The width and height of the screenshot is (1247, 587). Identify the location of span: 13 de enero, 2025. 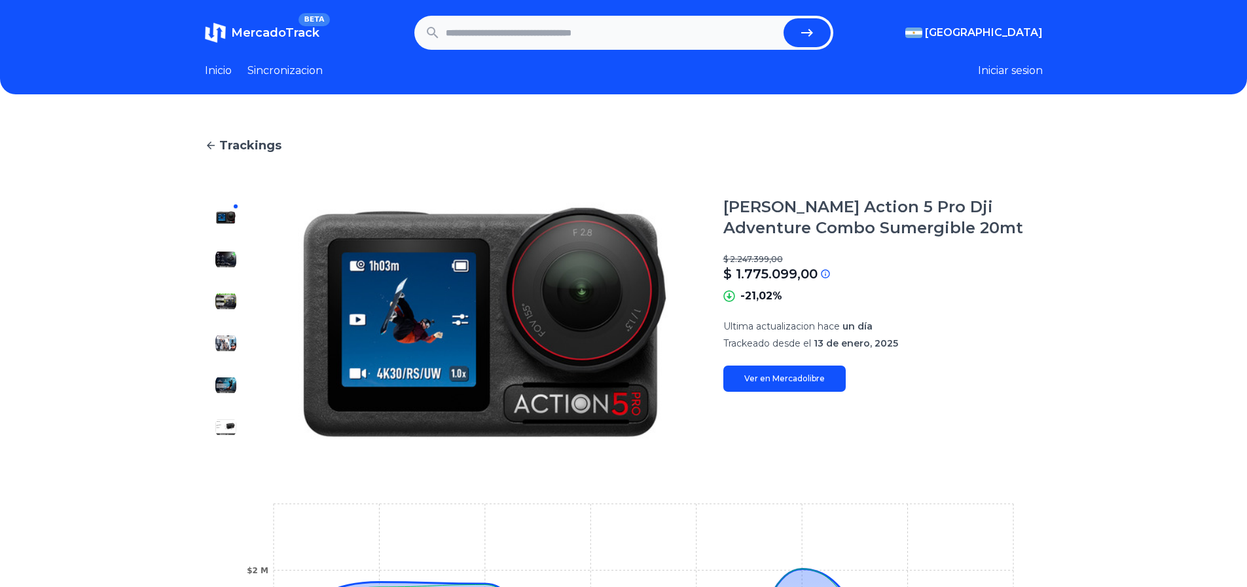
(856, 343).